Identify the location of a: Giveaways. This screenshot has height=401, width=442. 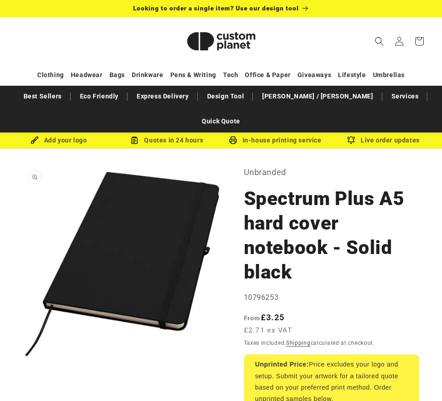
(314, 75).